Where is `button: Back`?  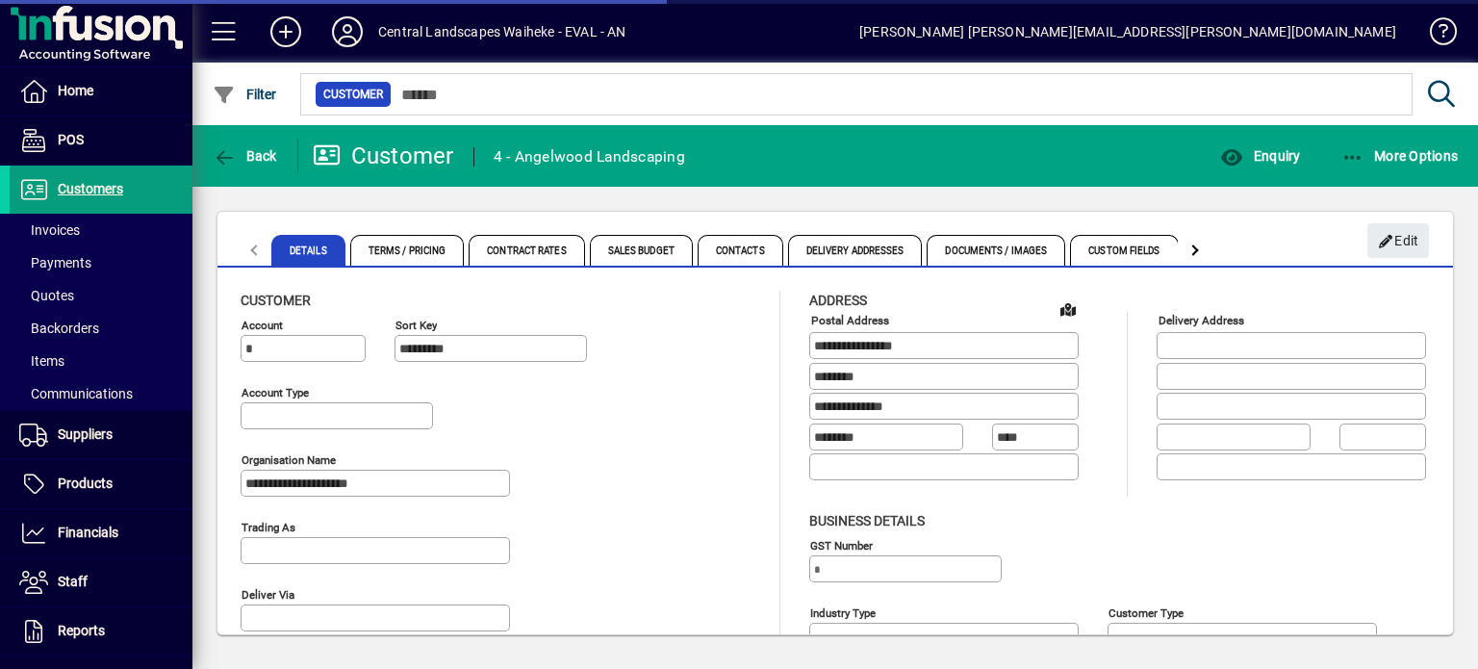 button: Back is located at coordinates (244, 156).